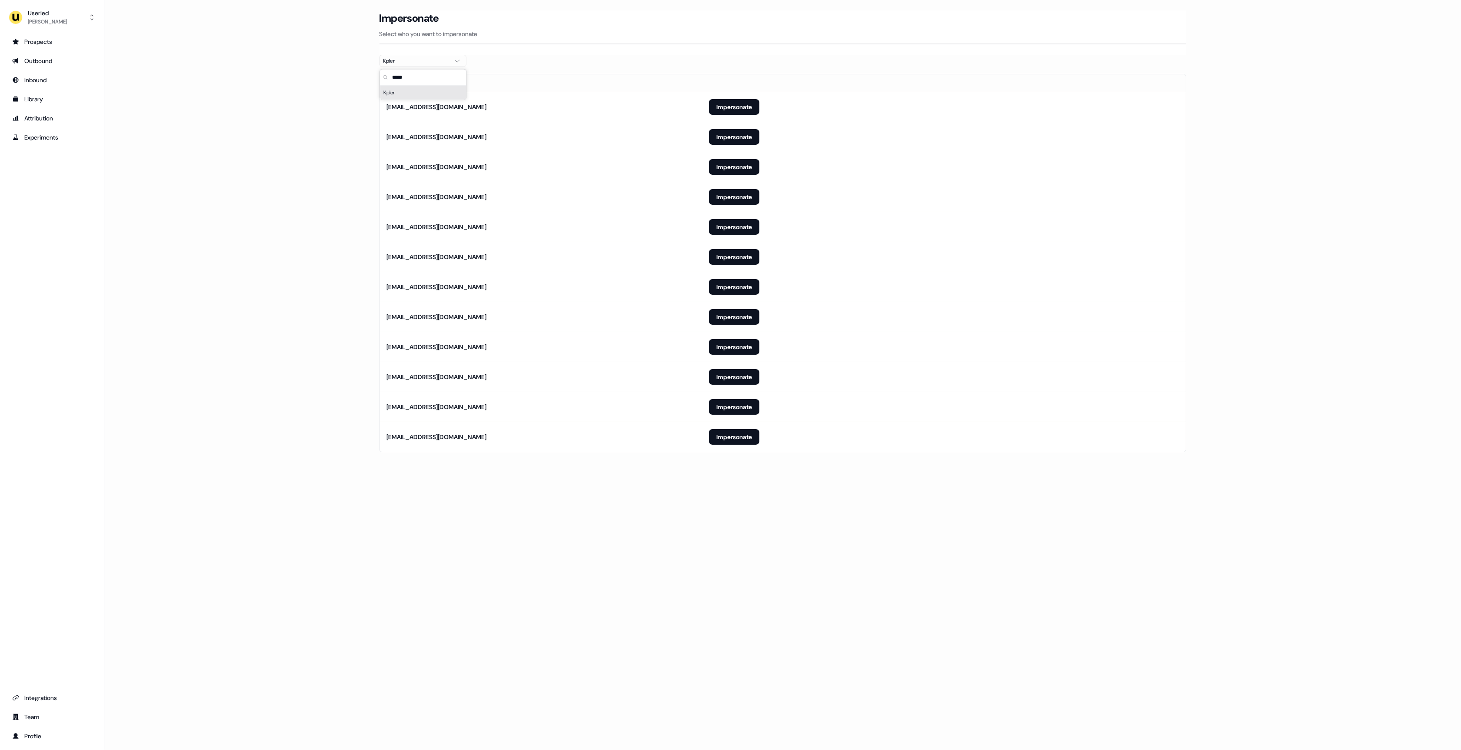  Describe the element at coordinates (52, 61) in the screenshot. I see `a: Go to outbound experience` at that location.